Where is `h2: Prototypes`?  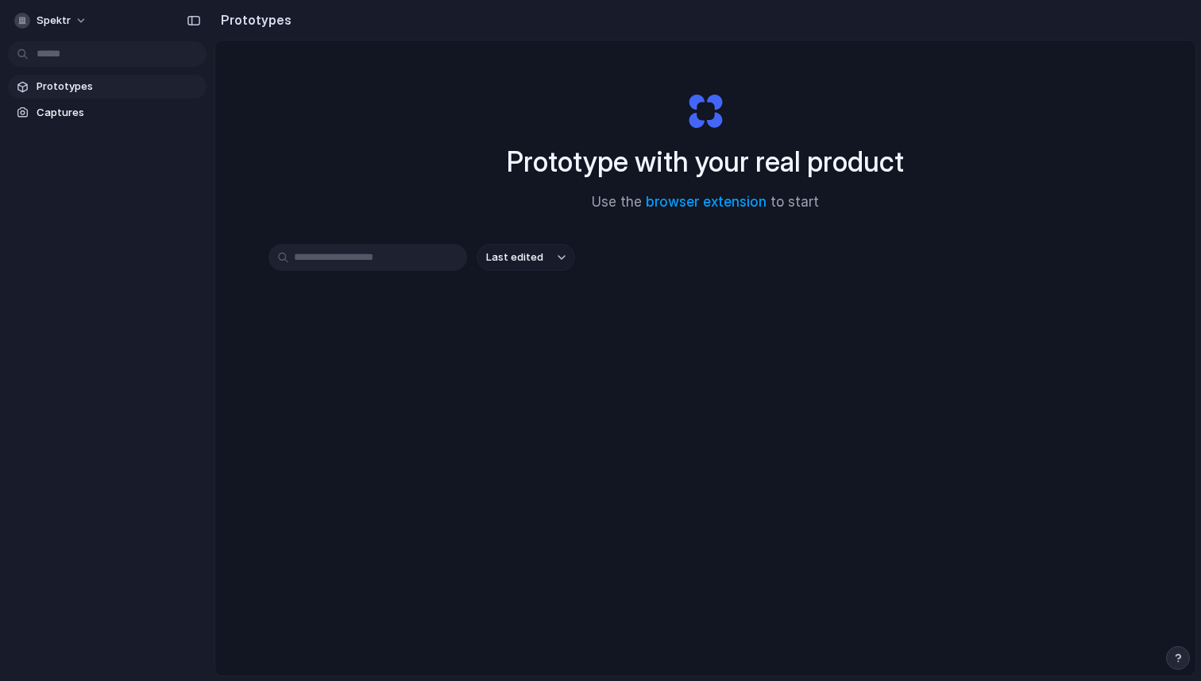 h2: Prototypes is located at coordinates (253, 20).